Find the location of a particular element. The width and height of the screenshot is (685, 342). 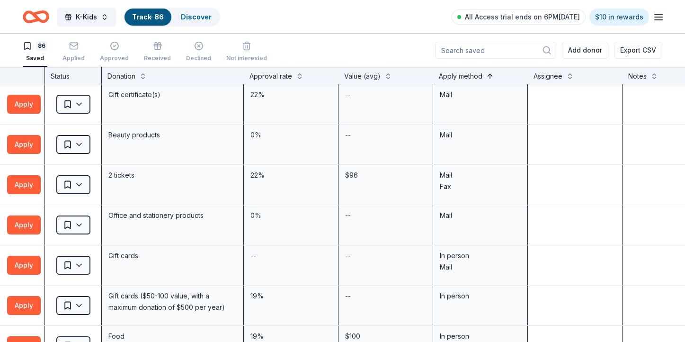

button: Track· 86Discover is located at coordinates (172, 17).